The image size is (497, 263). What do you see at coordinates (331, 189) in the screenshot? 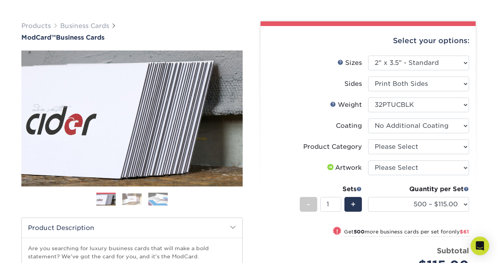
I see `div: Sets` at bounding box center [331, 189].